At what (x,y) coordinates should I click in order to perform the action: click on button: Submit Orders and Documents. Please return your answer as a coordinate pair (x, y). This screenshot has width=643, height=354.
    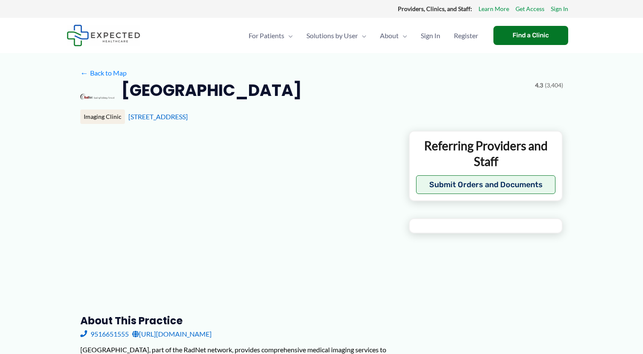
    Looking at the image, I should click on (486, 185).